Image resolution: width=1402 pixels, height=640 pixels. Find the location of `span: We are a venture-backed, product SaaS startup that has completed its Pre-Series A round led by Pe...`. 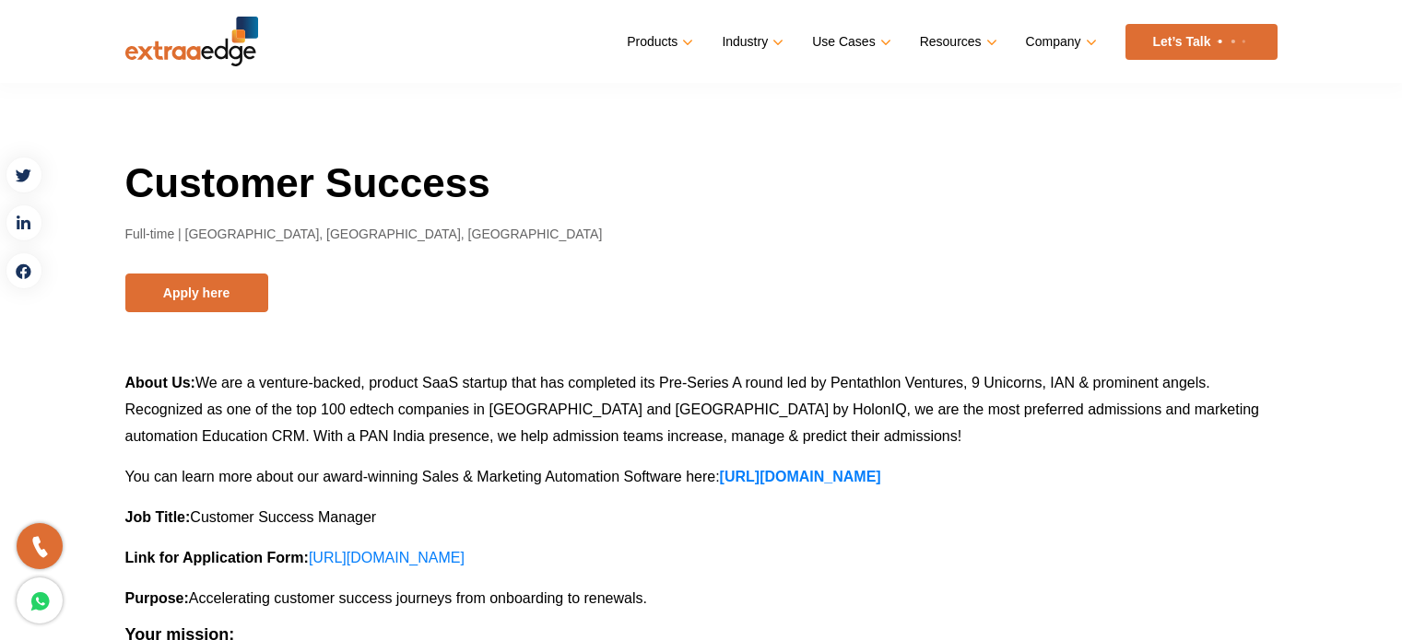

span: We are a venture-backed, product SaaS startup that has completed its Pre-Series A round led by Pe... is located at coordinates (692, 409).